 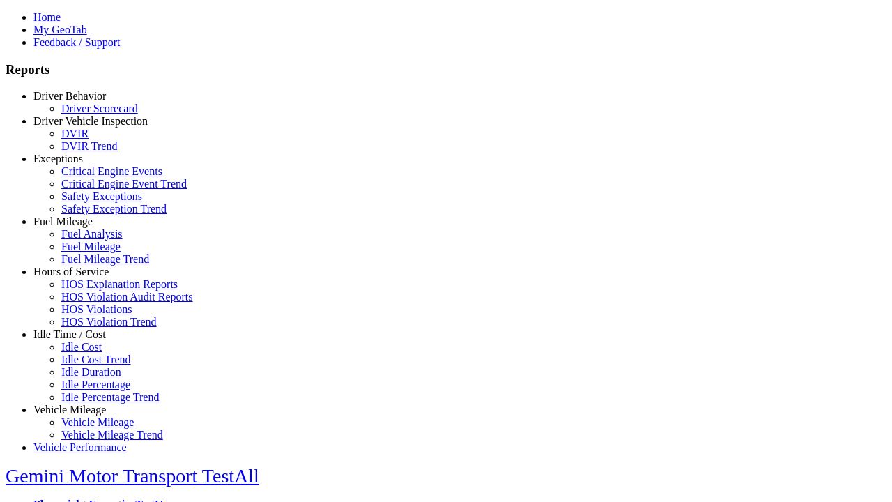 What do you see at coordinates (75, 133) in the screenshot?
I see `a: DVIR` at bounding box center [75, 133].